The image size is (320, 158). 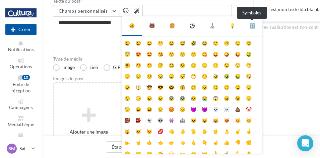 What do you see at coordinates (21, 122) in the screenshot?
I see `a: Médiathèque` at bounding box center [21, 122].